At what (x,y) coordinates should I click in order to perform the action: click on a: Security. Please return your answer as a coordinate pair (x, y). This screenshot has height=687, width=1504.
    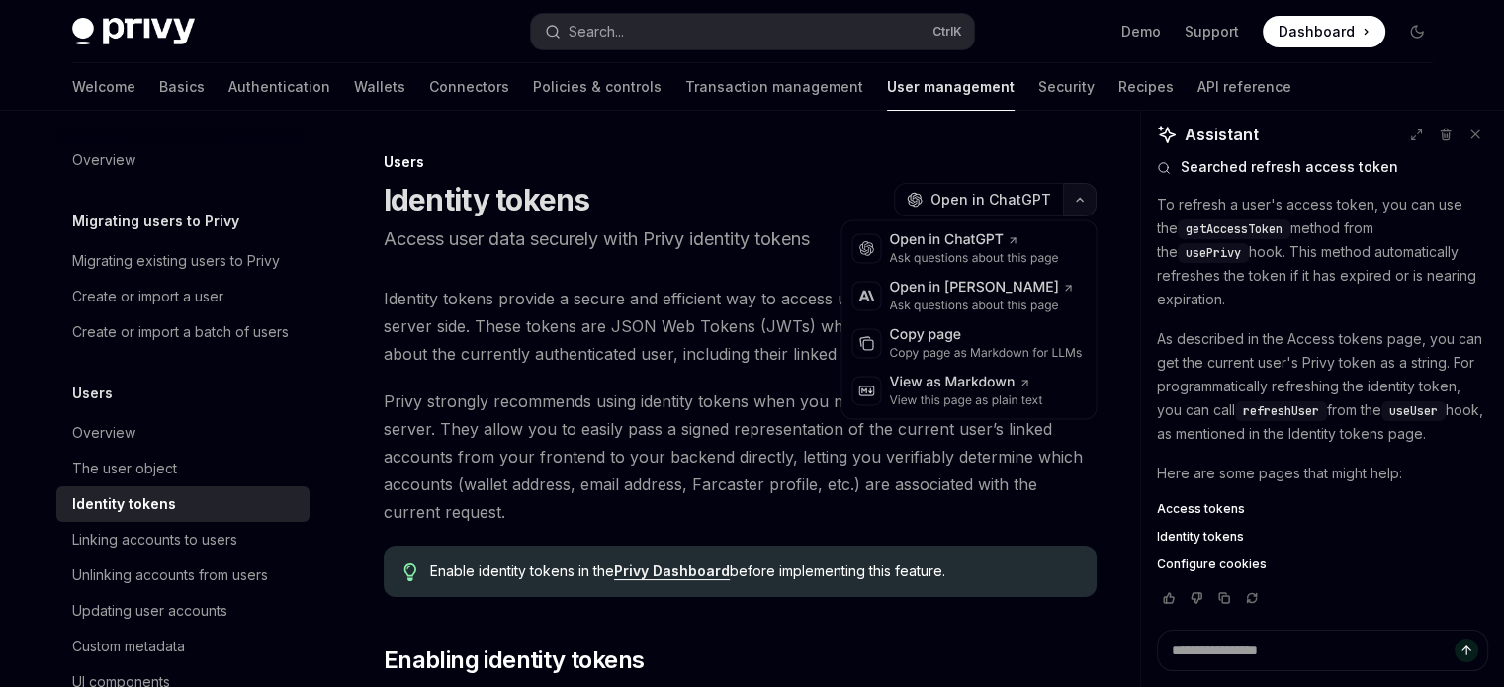
    Looking at the image, I should click on (1066, 87).